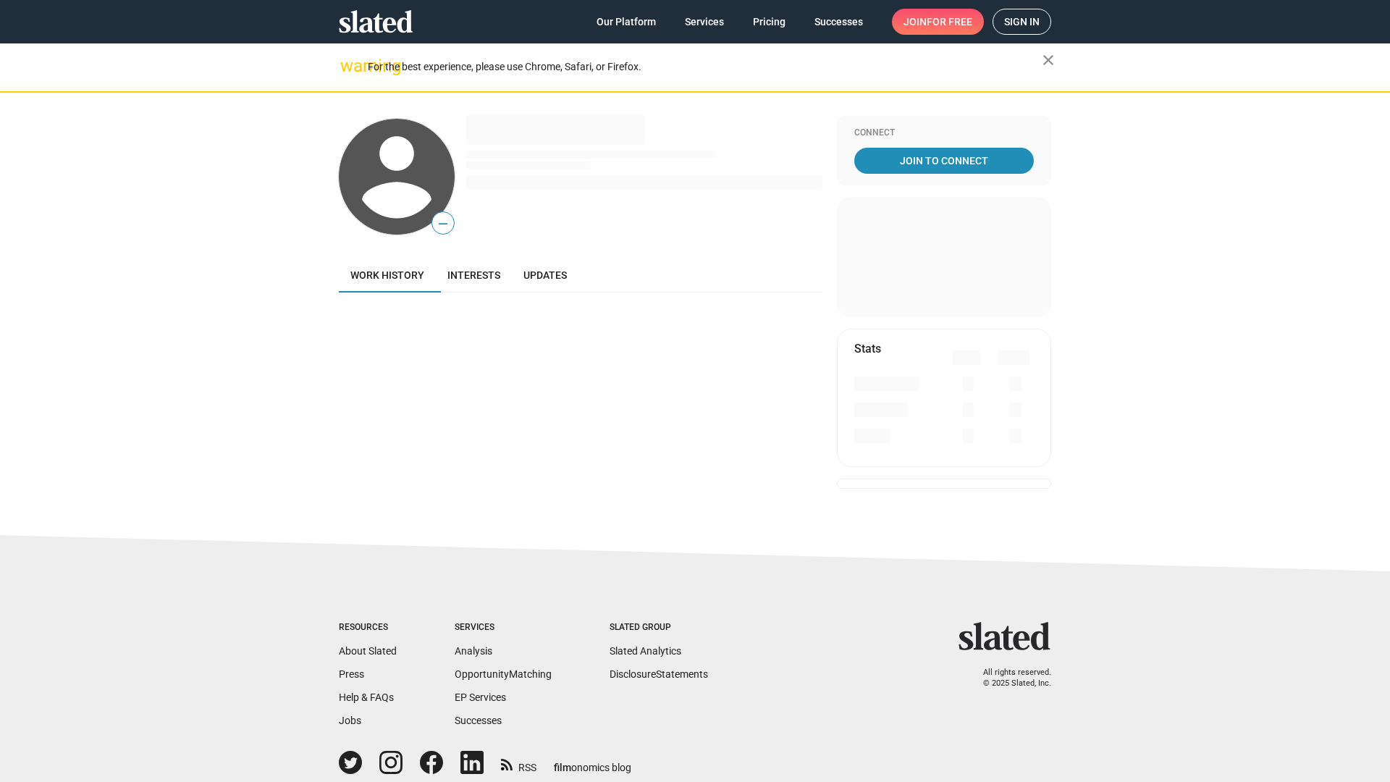 The image size is (1390, 782). I want to click on a: filmonomics blog, so click(592, 762).